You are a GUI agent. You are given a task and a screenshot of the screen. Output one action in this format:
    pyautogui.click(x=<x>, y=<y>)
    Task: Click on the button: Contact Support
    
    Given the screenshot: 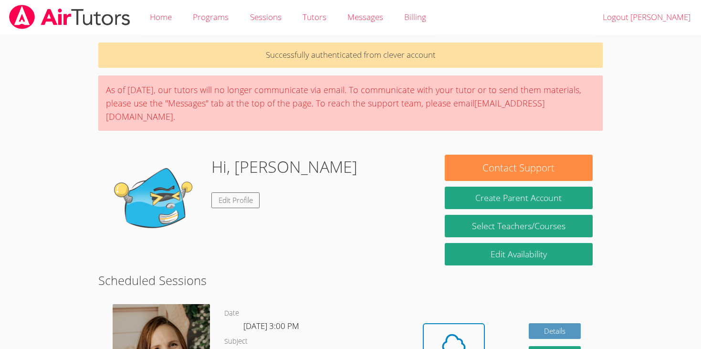 What is the action you would take?
    pyautogui.click(x=519, y=168)
    